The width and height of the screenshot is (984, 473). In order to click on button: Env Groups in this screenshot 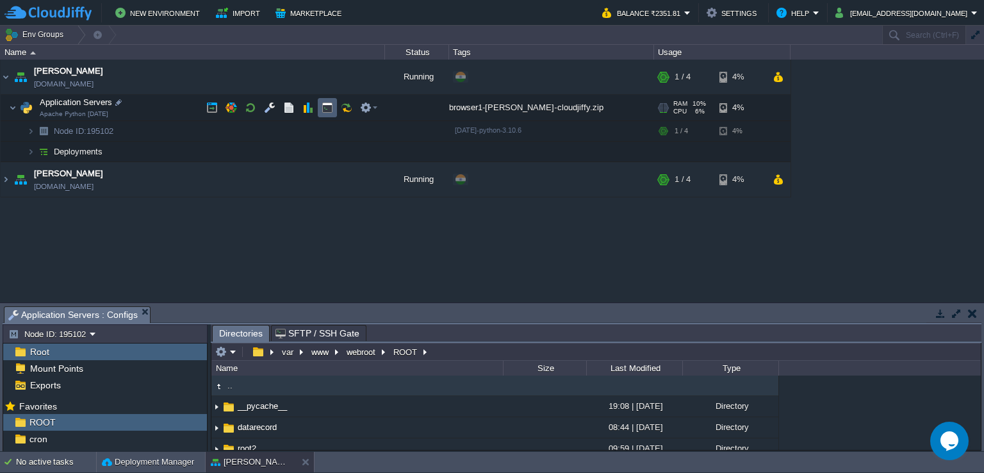, I will do `click(36, 35)`.